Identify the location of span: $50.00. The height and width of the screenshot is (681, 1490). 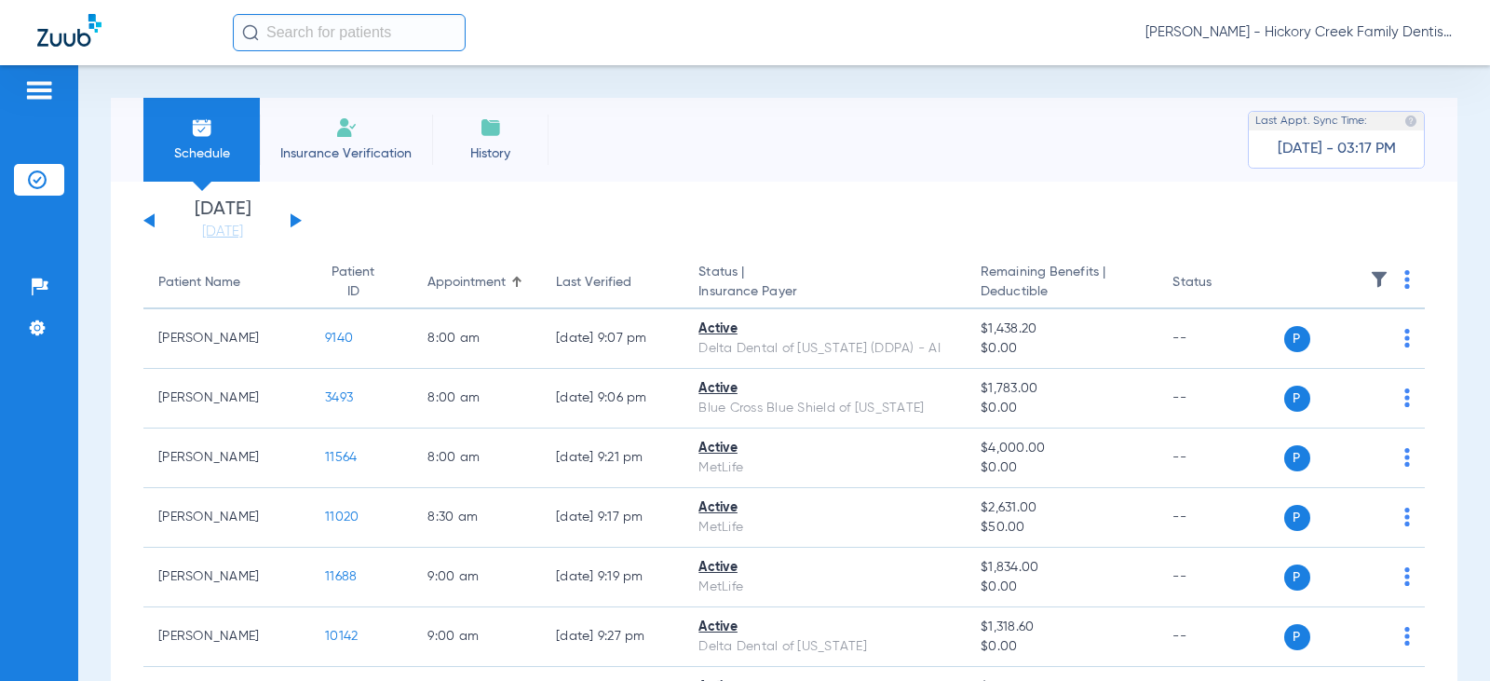
(1062, 527).